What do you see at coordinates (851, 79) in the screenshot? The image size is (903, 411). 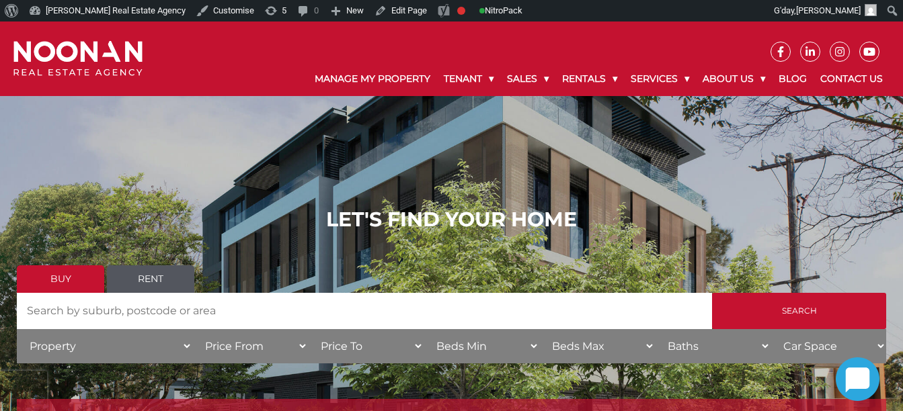 I see `a: Contact Us` at bounding box center [851, 79].